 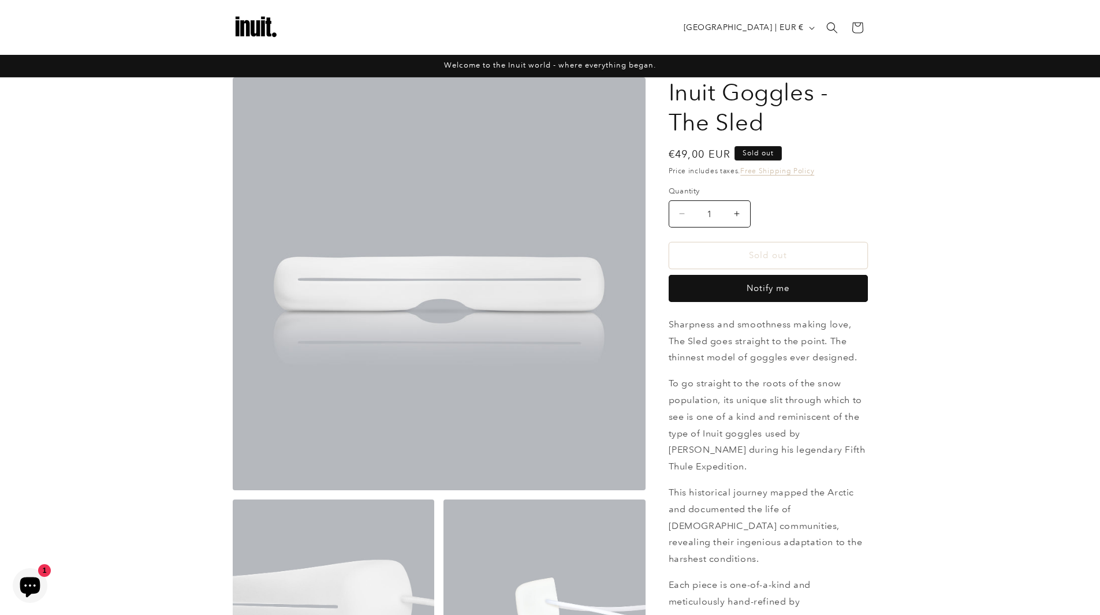 What do you see at coordinates (768, 107) in the screenshot?
I see `h1: Inuit Goggles - The Sled` at bounding box center [768, 107].